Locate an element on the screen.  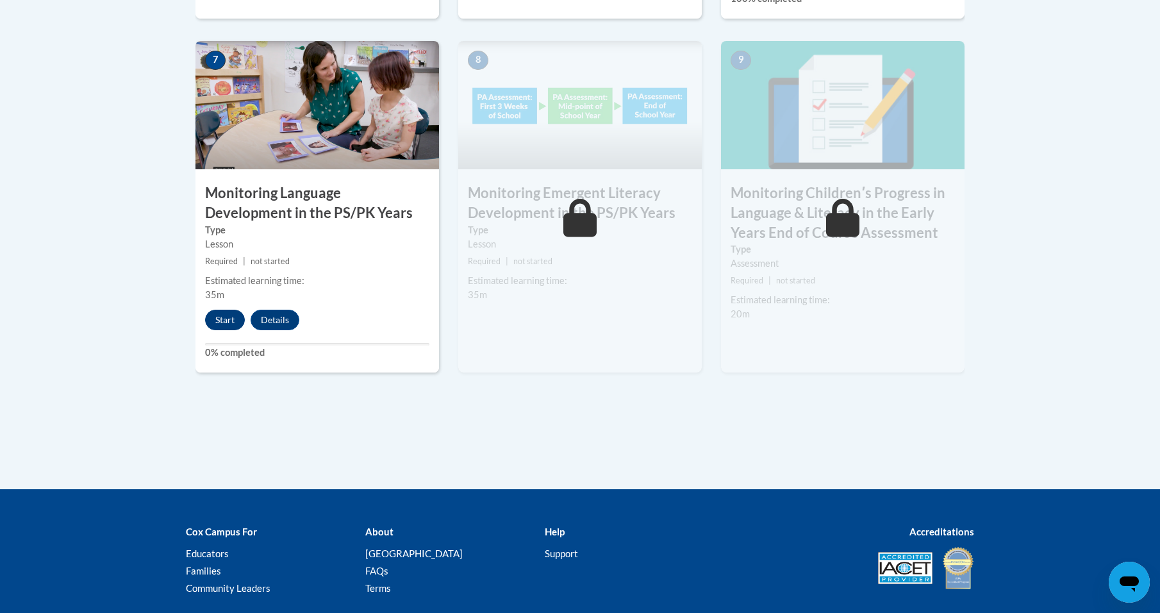
a: FAQs is located at coordinates (377, 570).